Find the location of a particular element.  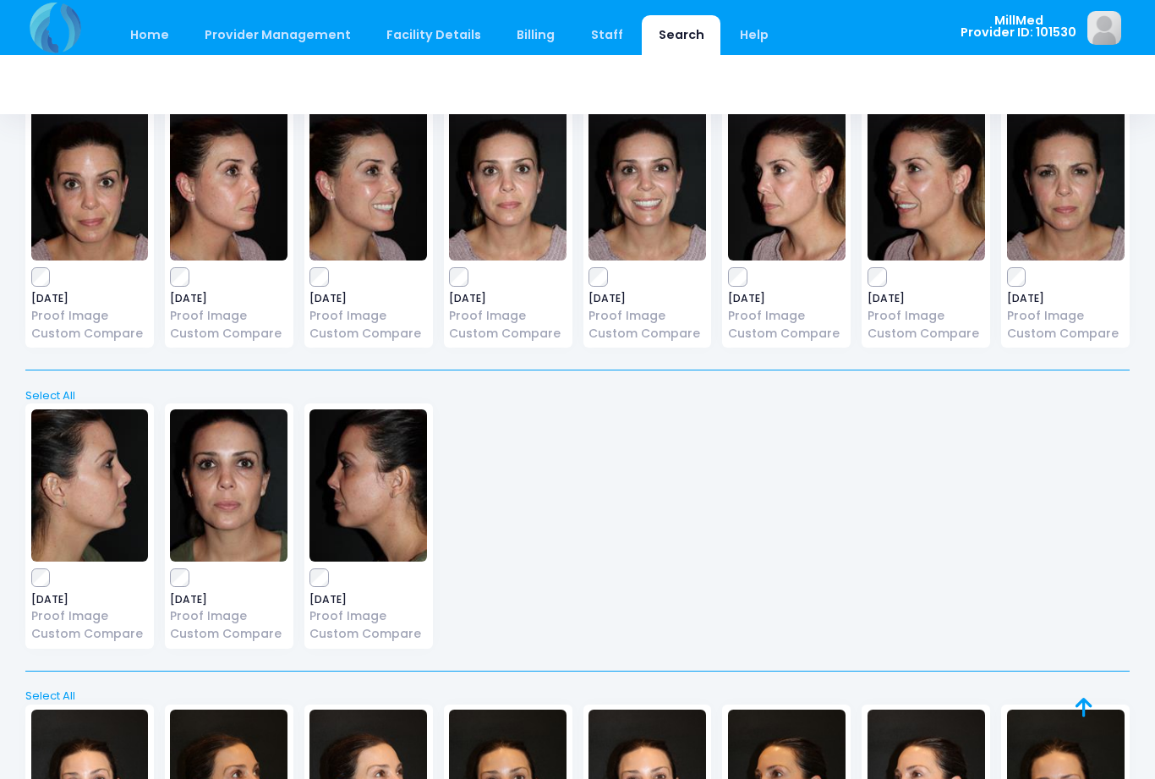

a: Billing is located at coordinates (536, 35).